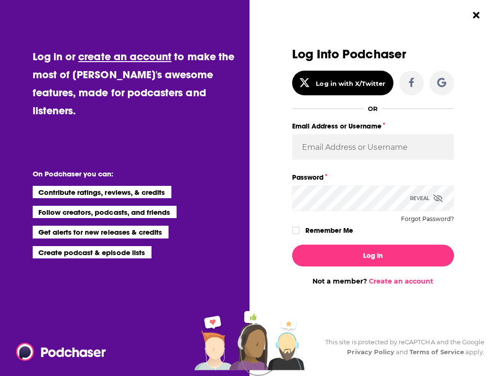 This screenshot has height=376, width=499. I want to click on li: Get alerts for new releases & credits, so click(100, 232).